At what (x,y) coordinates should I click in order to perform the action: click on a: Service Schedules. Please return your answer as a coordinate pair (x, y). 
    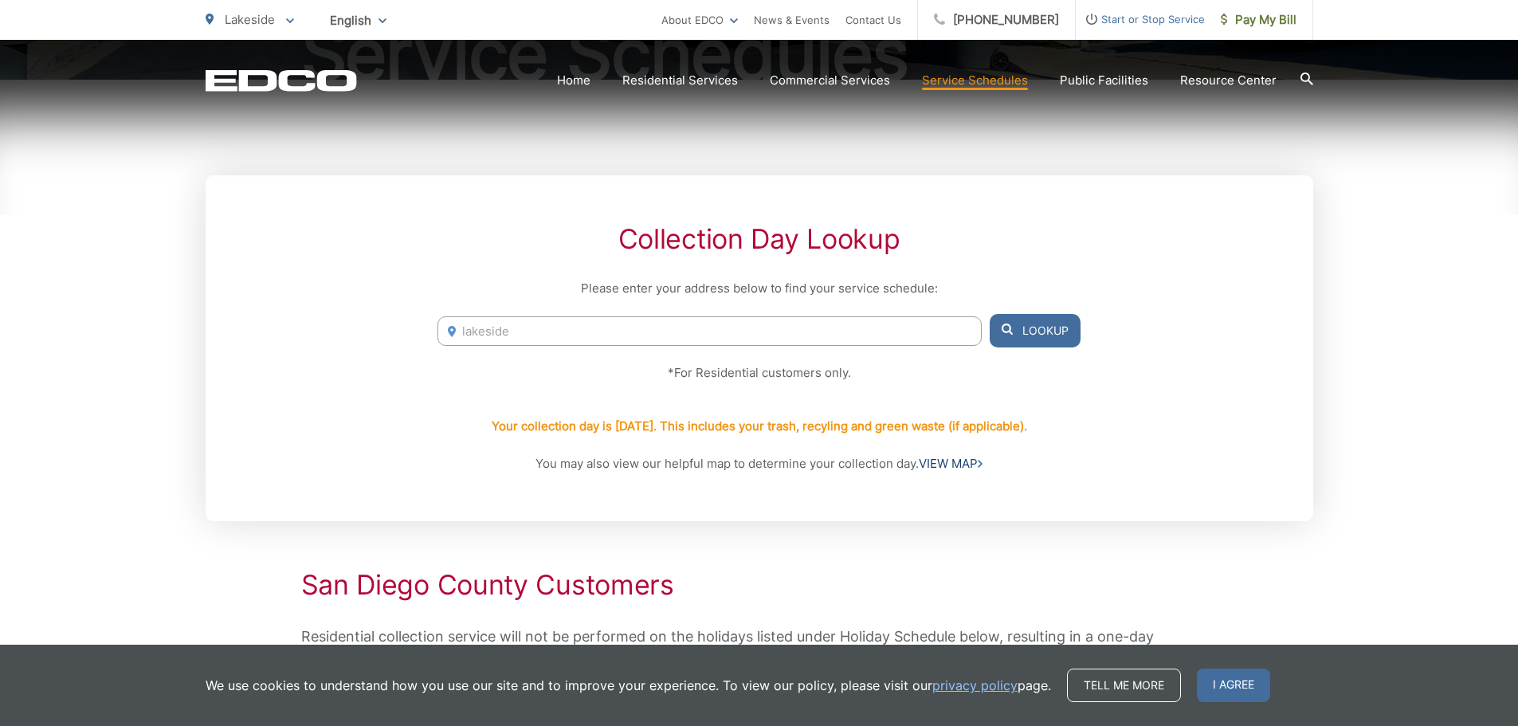
    Looking at the image, I should click on (974, 80).